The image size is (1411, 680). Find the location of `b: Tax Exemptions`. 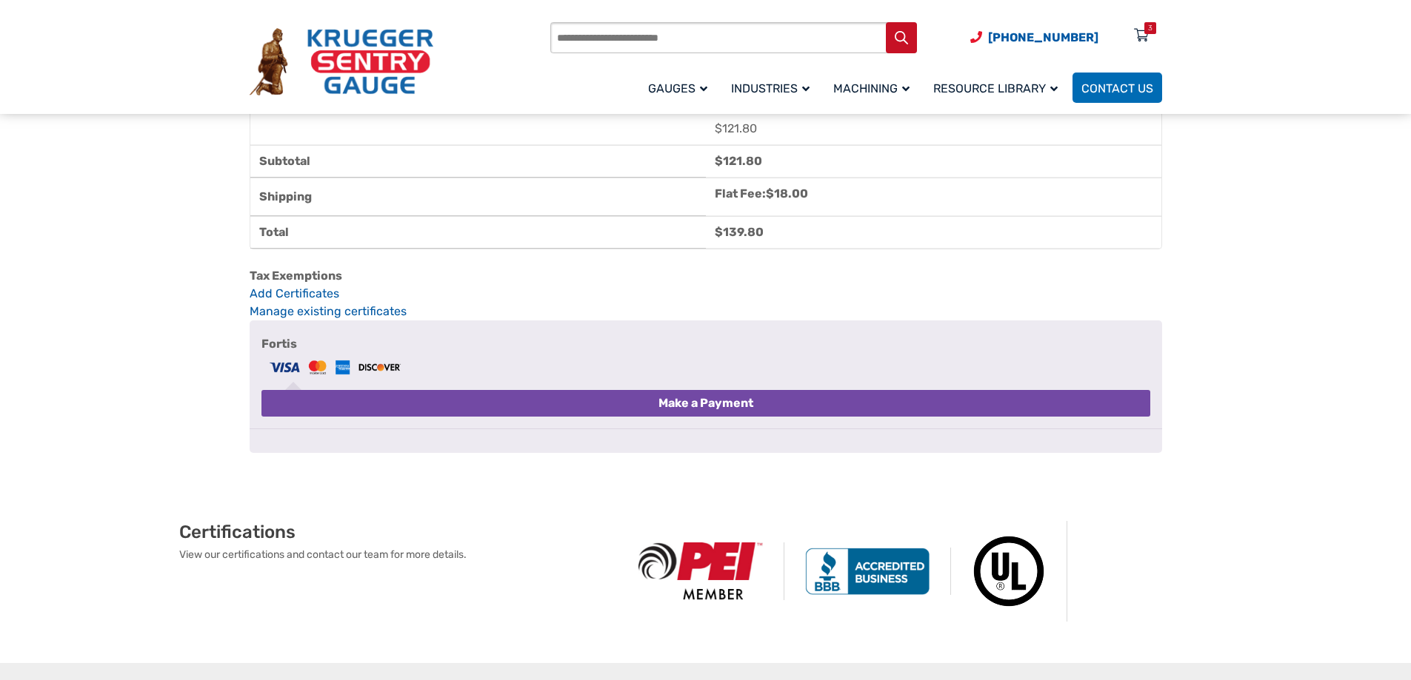

b: Tax Exemptions is located at coordinates (295, 275).